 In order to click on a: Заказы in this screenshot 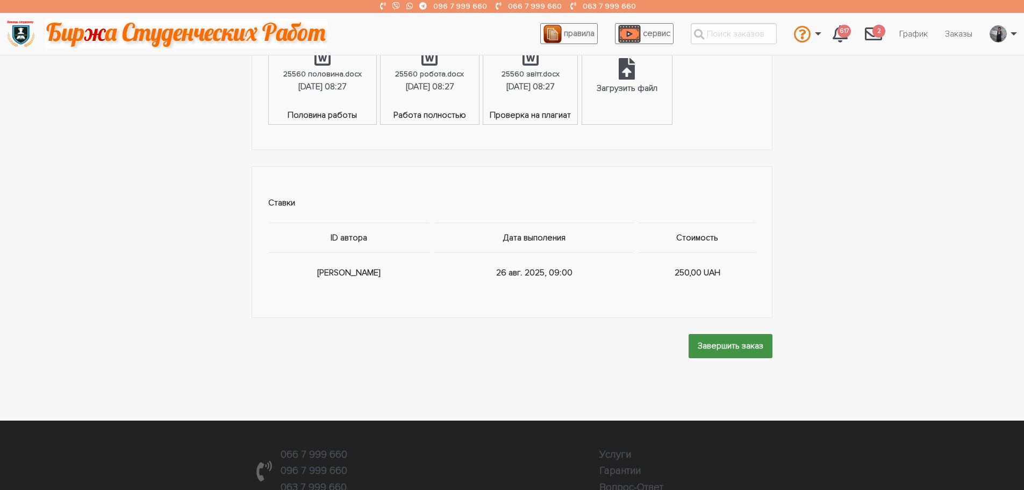, I will do `click(959, 34)`.